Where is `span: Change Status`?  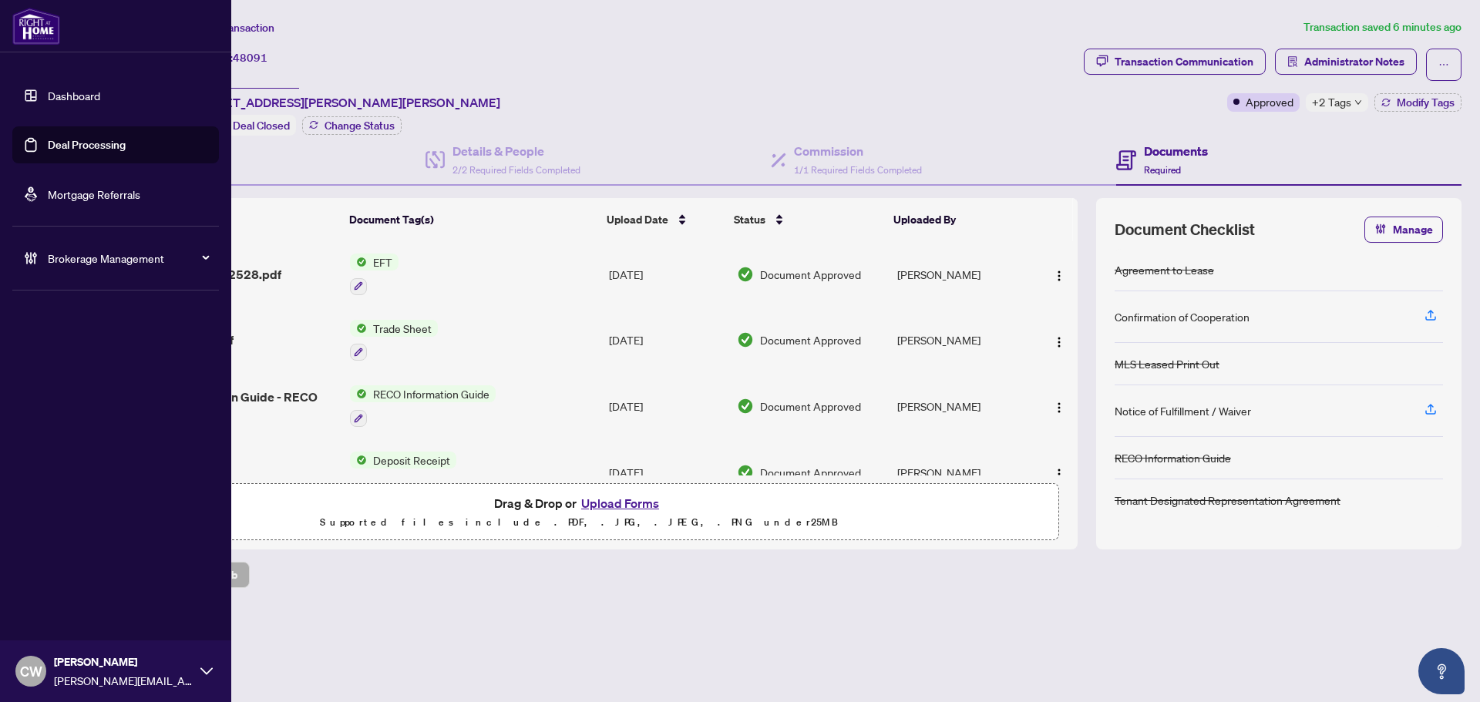
span: Change Status is located at coordinates (359, 126).